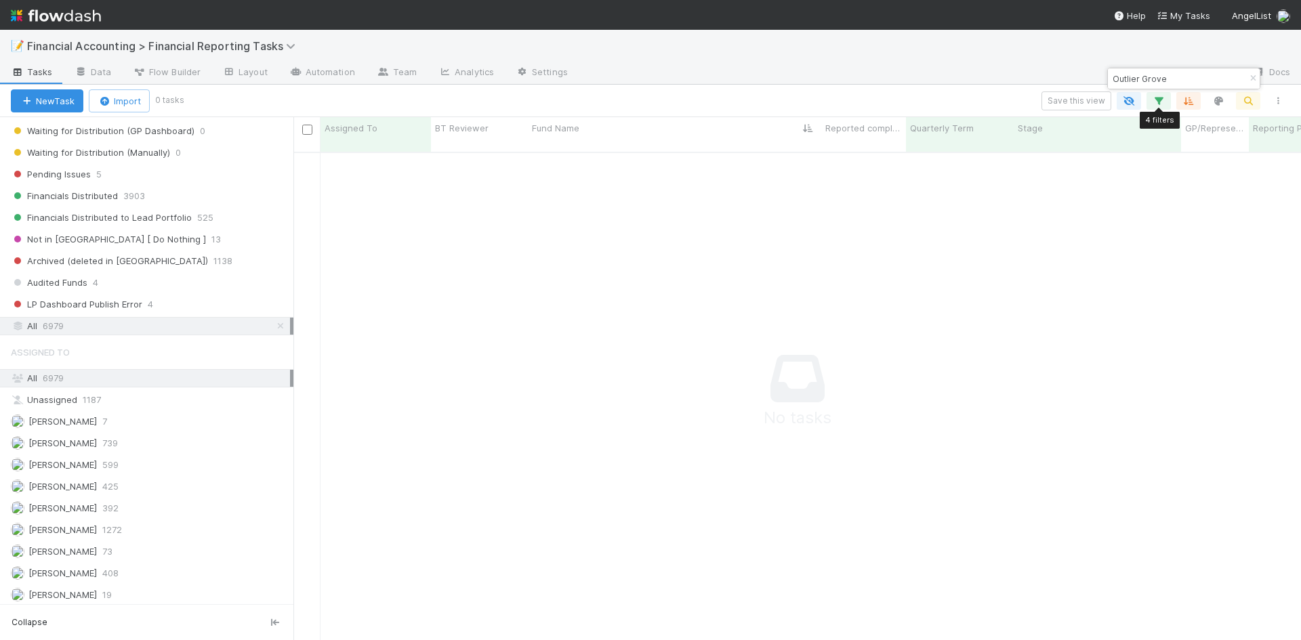 Image resolution: width=1301 pixels, height=640 pixels. I want to click on a: Team, so click(396, 73).